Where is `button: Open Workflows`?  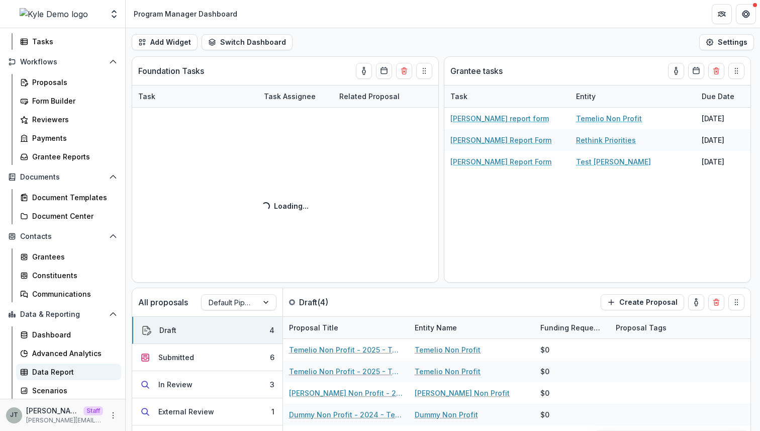
button: Open Workflows is located at coordinates (62, 62).